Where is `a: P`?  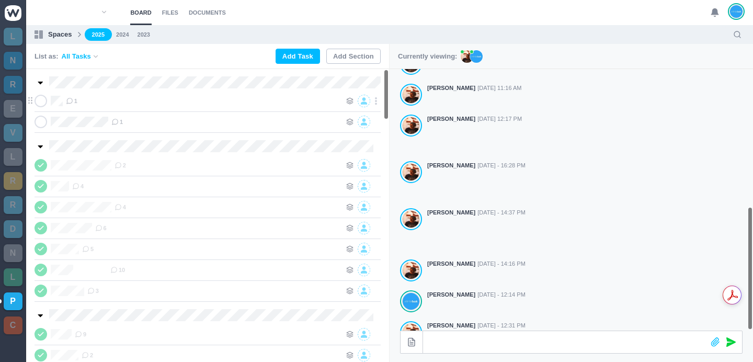
a: P is located at coordinates (13, 301).